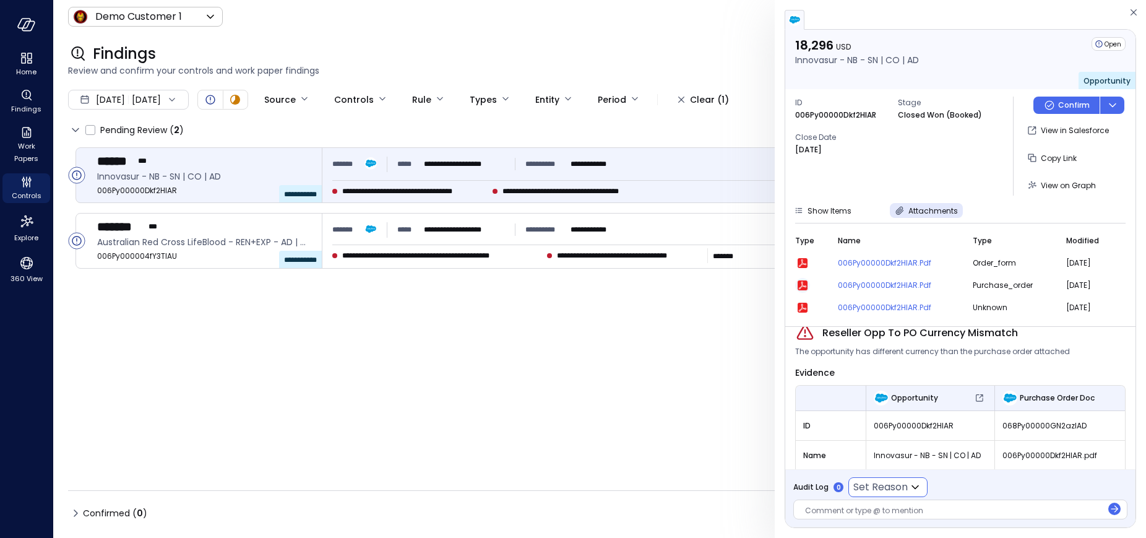 Image resolution: width=1146 pixels, height=538 pixels. What do you see at coordinates (483, 100) in the screenshot?
I see `div: Types` at bounding box center [483, 100].